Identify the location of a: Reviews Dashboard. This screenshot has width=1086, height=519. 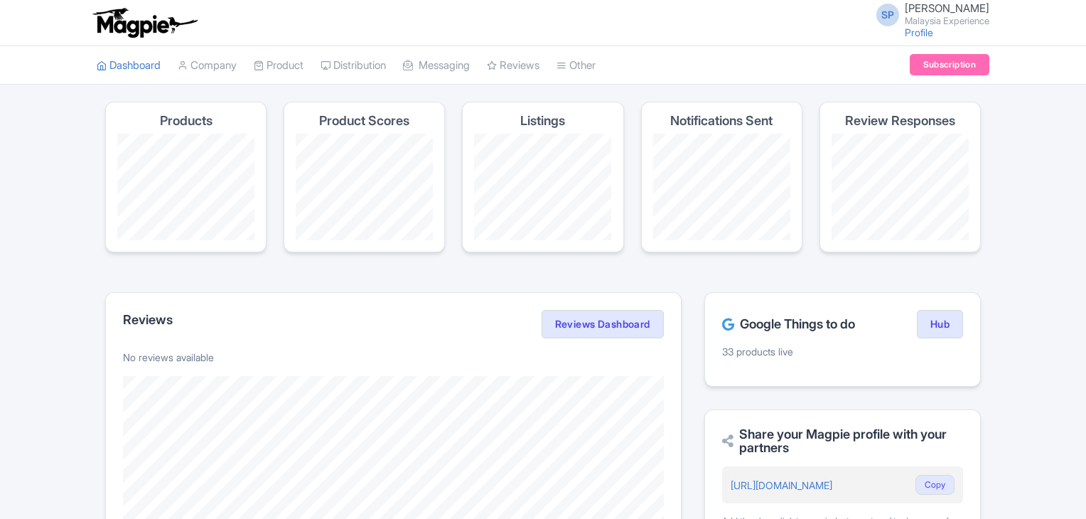
(603, 324).